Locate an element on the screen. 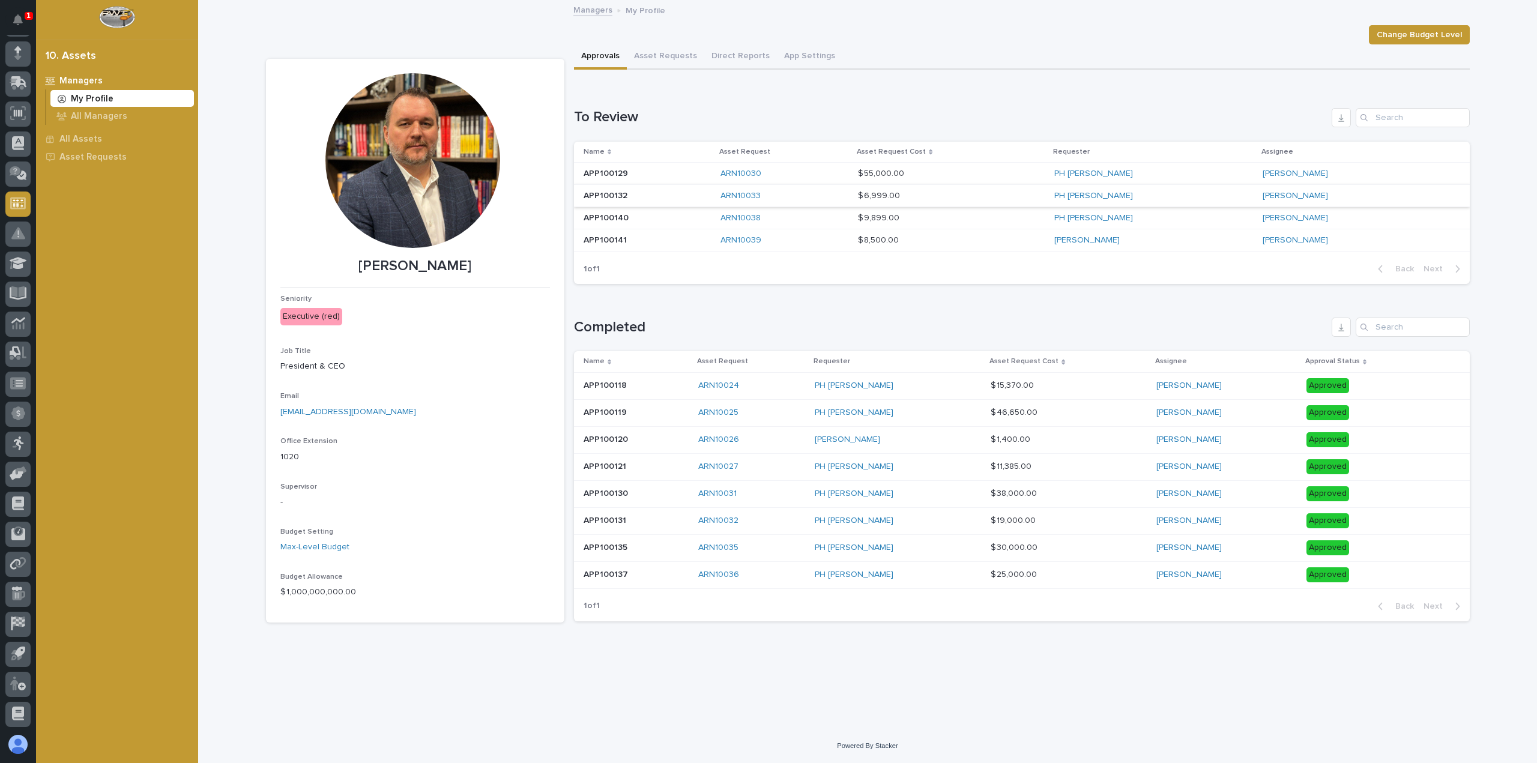 The image size is (1537, 763). p: $ 8,500.00 is located at coordinates (879, 239).